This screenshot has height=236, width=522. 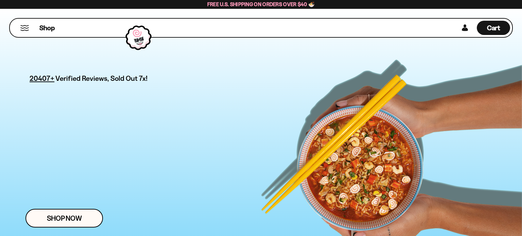 What do you see at coordinates (47, 28) in the screenshot?
I see `span: Shop` at bounding box center [47, 28].